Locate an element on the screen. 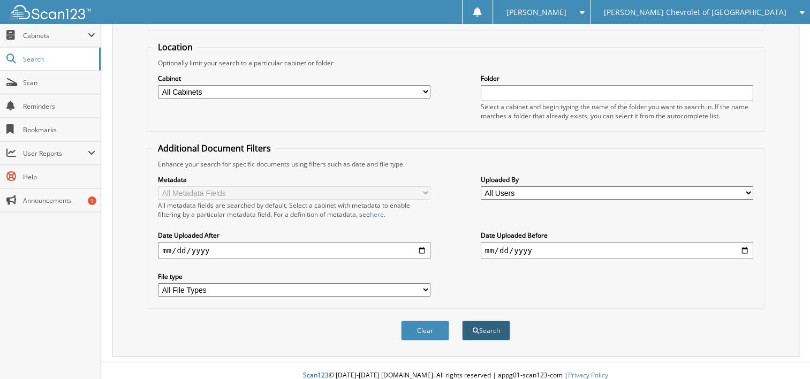 This screenshot has height=379, width=810. span: Help is located at coordinates (59, 177).